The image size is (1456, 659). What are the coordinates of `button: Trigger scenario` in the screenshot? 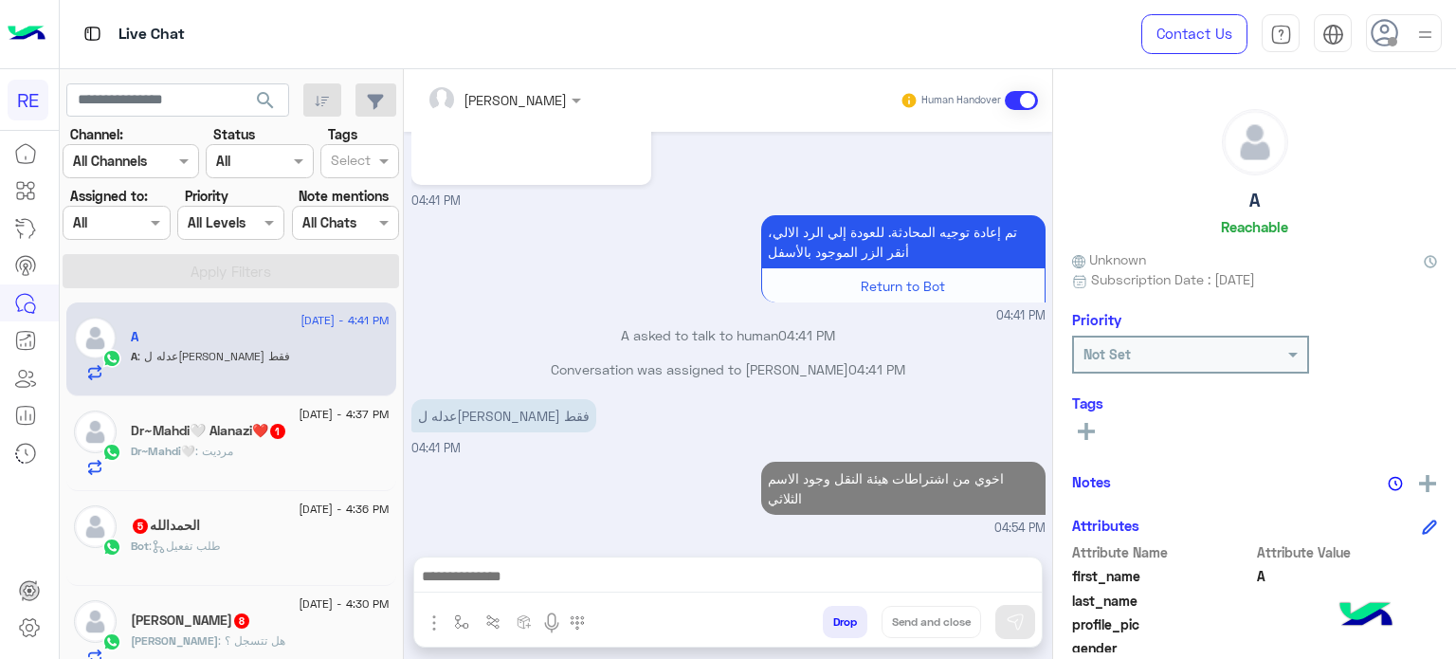 It's located at (493, 621).